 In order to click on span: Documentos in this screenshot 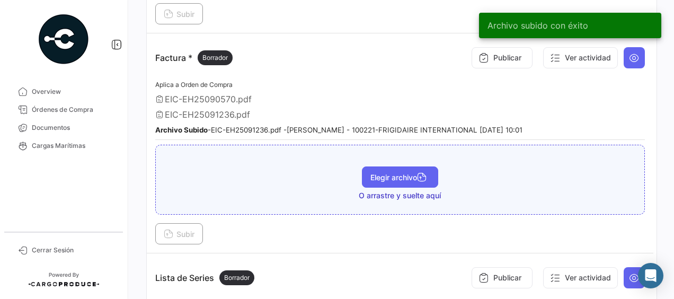, I will do `click(73, 128)`.